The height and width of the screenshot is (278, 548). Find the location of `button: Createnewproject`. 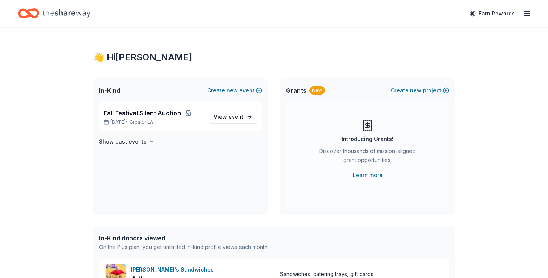

button: Createnewproject is located at coordinates (420, 90).